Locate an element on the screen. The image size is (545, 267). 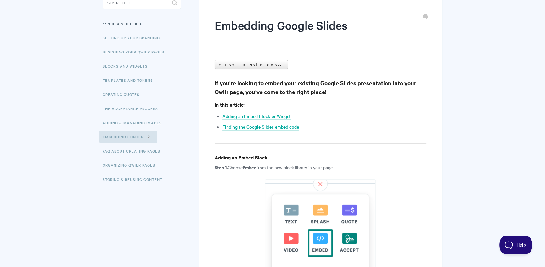
a: Finding the Google Slides embed code is located at coordinates (260, 127).